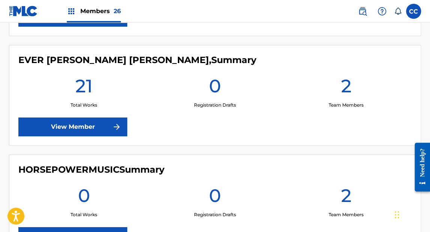 This screenshot has height=232, width=430. Describe the element at coordinates (362, 11) in the screenshot. I see `img: search` at that location.